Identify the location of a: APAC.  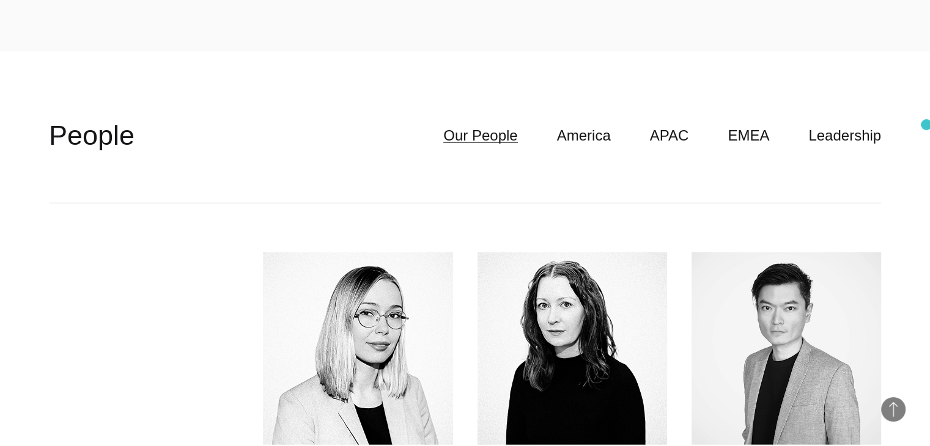
(669, 136).